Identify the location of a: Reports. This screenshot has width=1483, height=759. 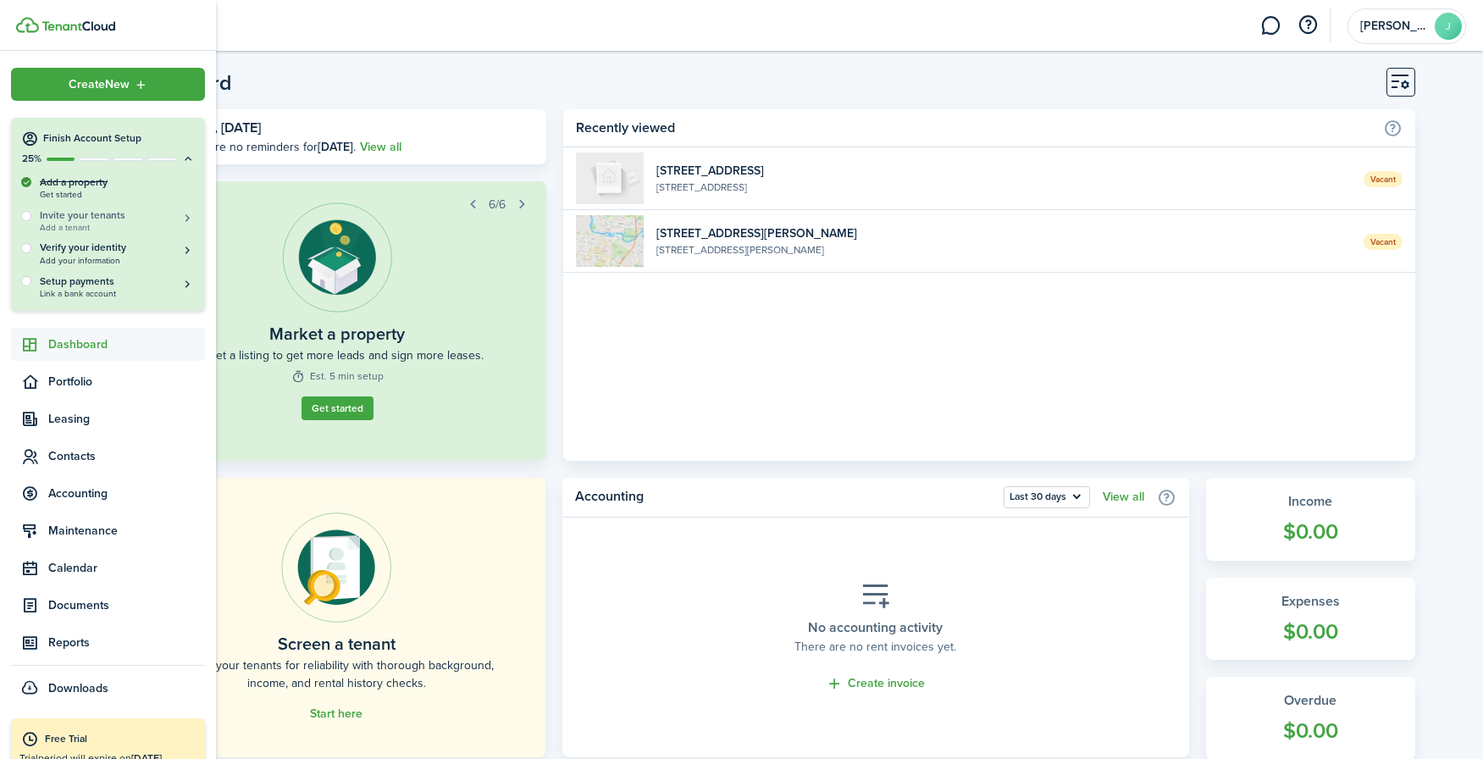
(108, 642).